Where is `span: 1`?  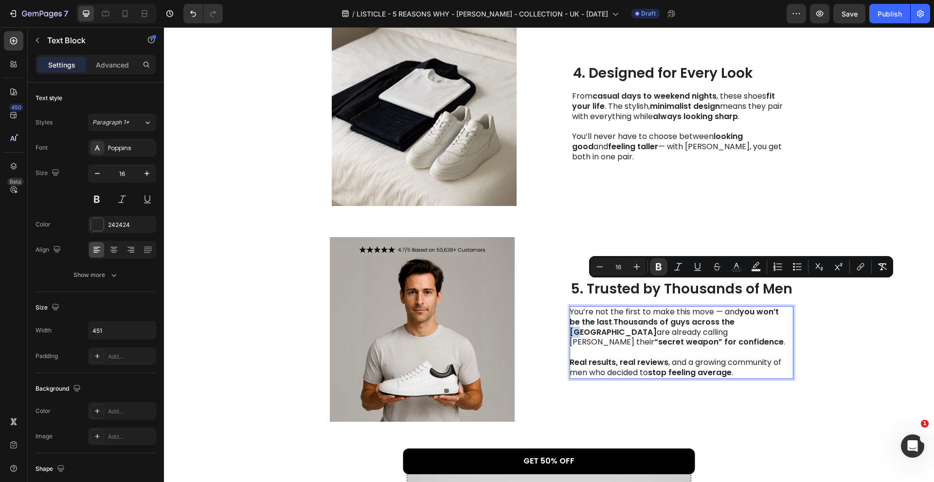
span: 1 is located at coordinates (924, 424).